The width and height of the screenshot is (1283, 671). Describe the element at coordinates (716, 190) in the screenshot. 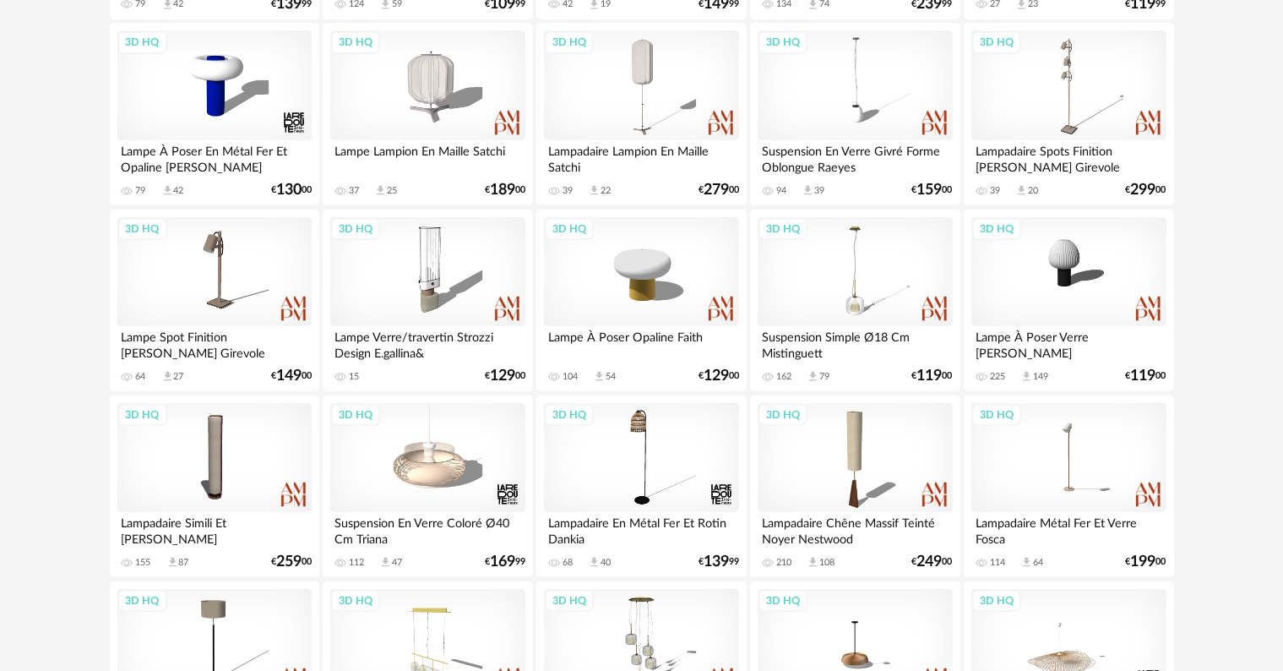

I see `span: 279` at that location.